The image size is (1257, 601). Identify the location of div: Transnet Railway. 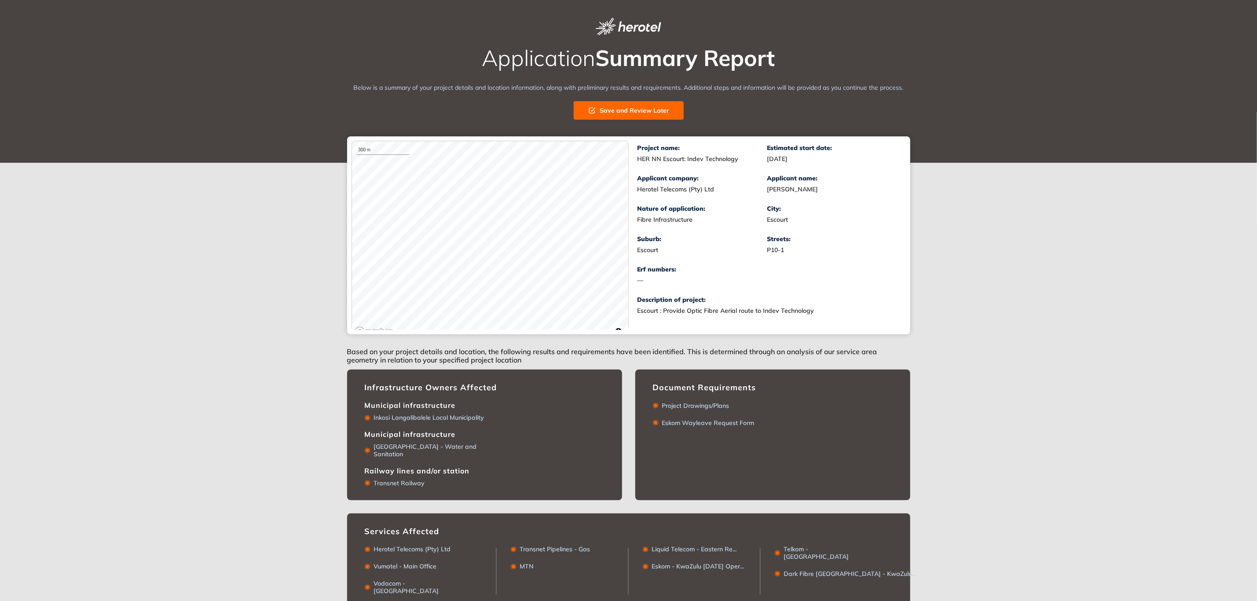
(398, 483).